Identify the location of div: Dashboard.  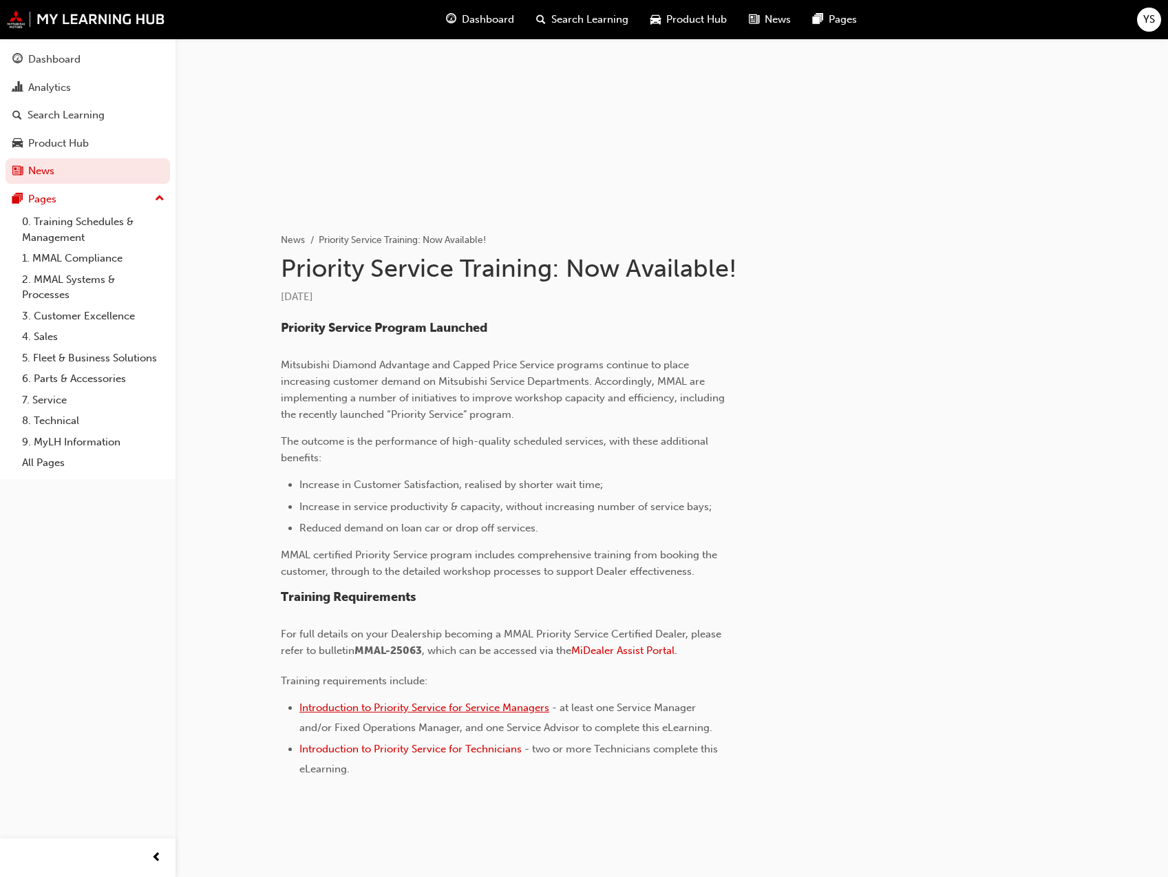
(54, 59).